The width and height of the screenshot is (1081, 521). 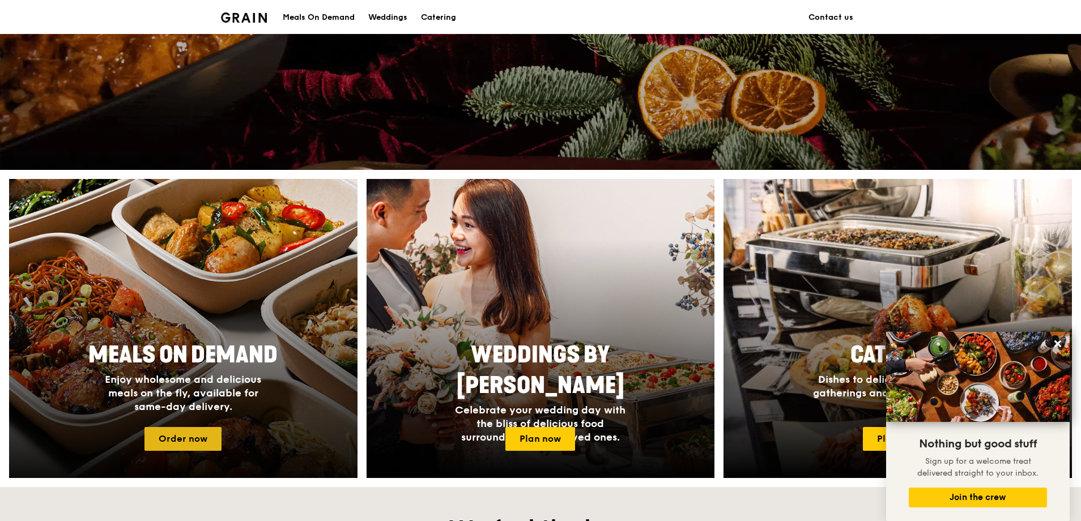 What do you see at coordinates (540, 328) in the screenshot?
I see `img: weddings-card.4f3003b8.jpg` at bounding box center [540, 328].